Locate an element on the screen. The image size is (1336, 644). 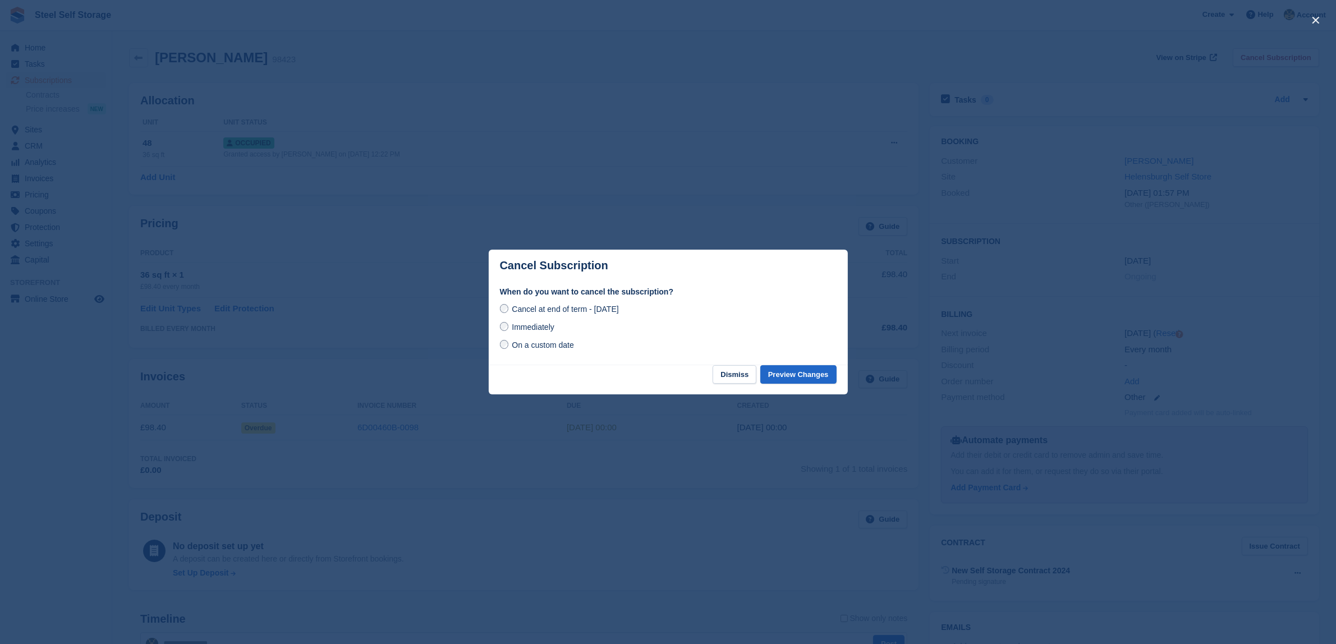
input: Immediately is located at coordinates (505, 327).